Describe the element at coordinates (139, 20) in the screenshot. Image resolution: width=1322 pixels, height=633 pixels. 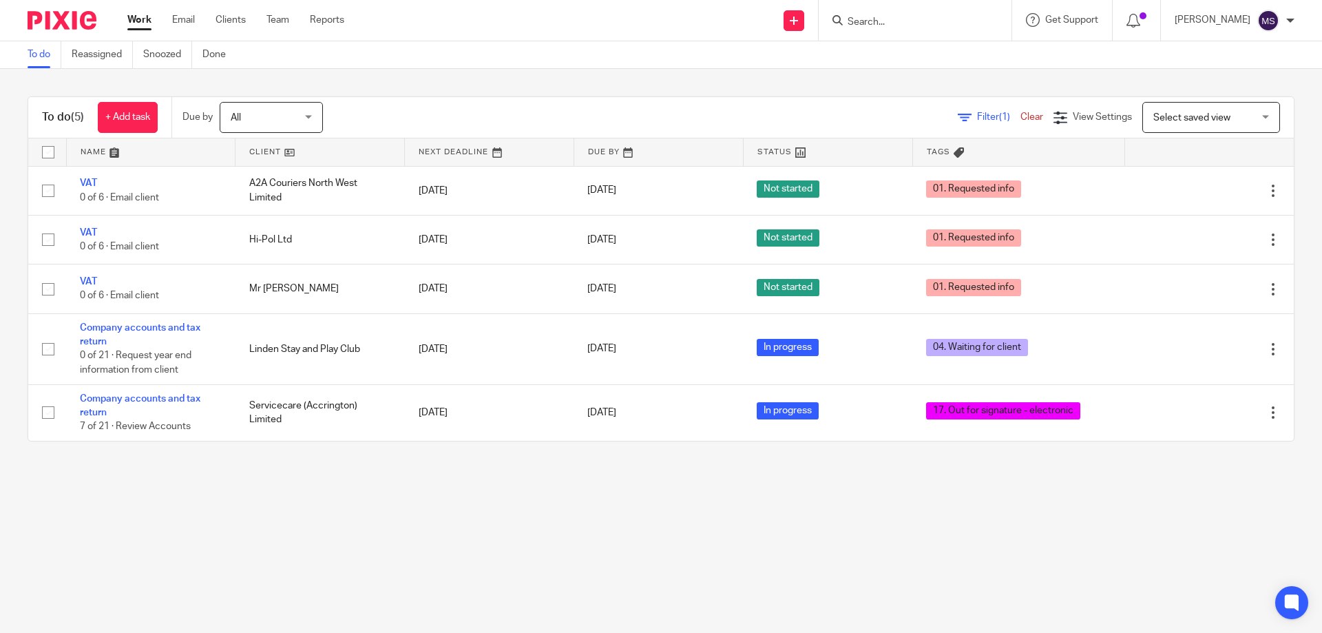
I see `a: Work` at that location.